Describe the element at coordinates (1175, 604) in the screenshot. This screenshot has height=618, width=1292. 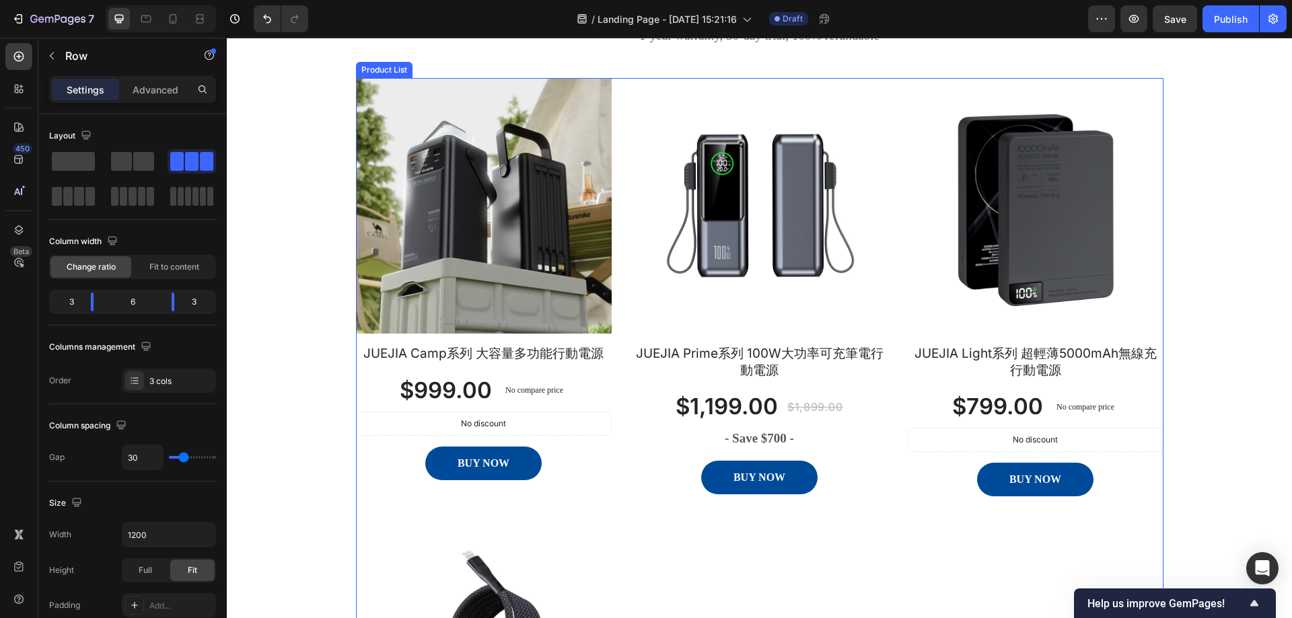
I see `button: Show survey - Help us improve GemPages!` at that location.